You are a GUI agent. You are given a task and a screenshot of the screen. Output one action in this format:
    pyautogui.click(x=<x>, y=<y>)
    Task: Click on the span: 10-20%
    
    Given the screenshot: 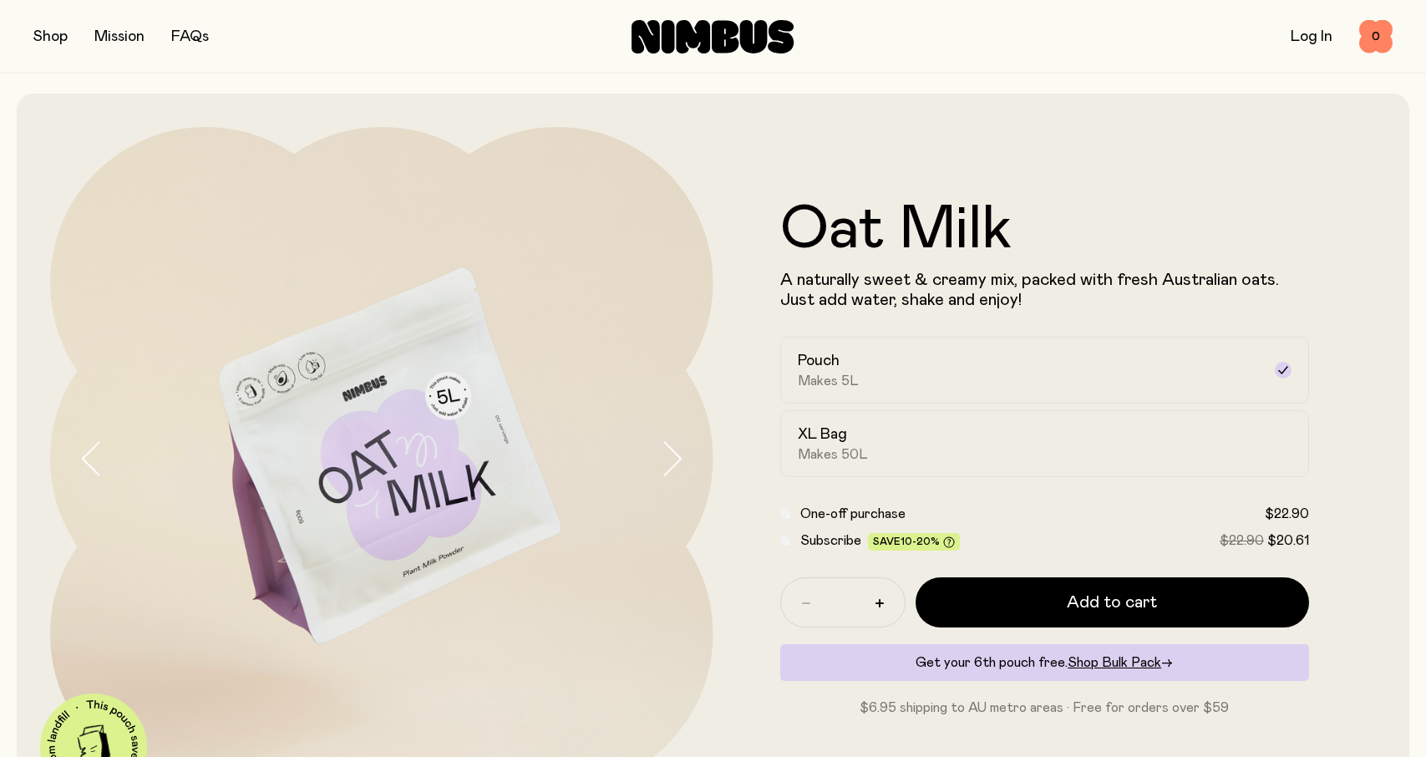 What is the action you would take?
    pyautogui.click(x=920, y=541)
    